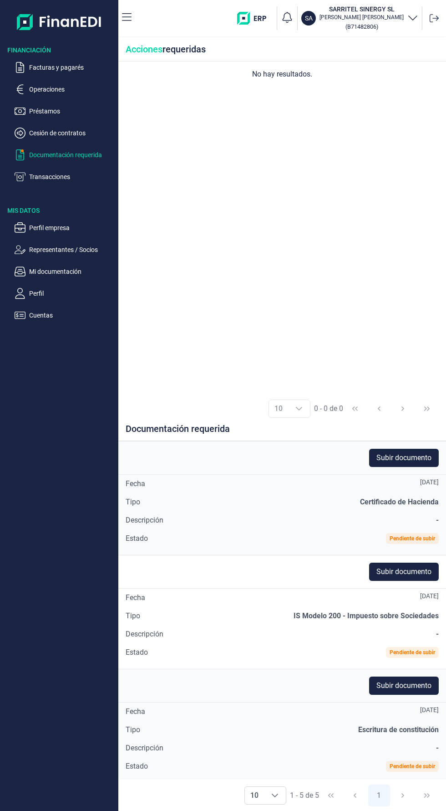  Describe the element at coordinates (59, 22) in the screenshot. I see `img: Logo de aplicación` at that location.